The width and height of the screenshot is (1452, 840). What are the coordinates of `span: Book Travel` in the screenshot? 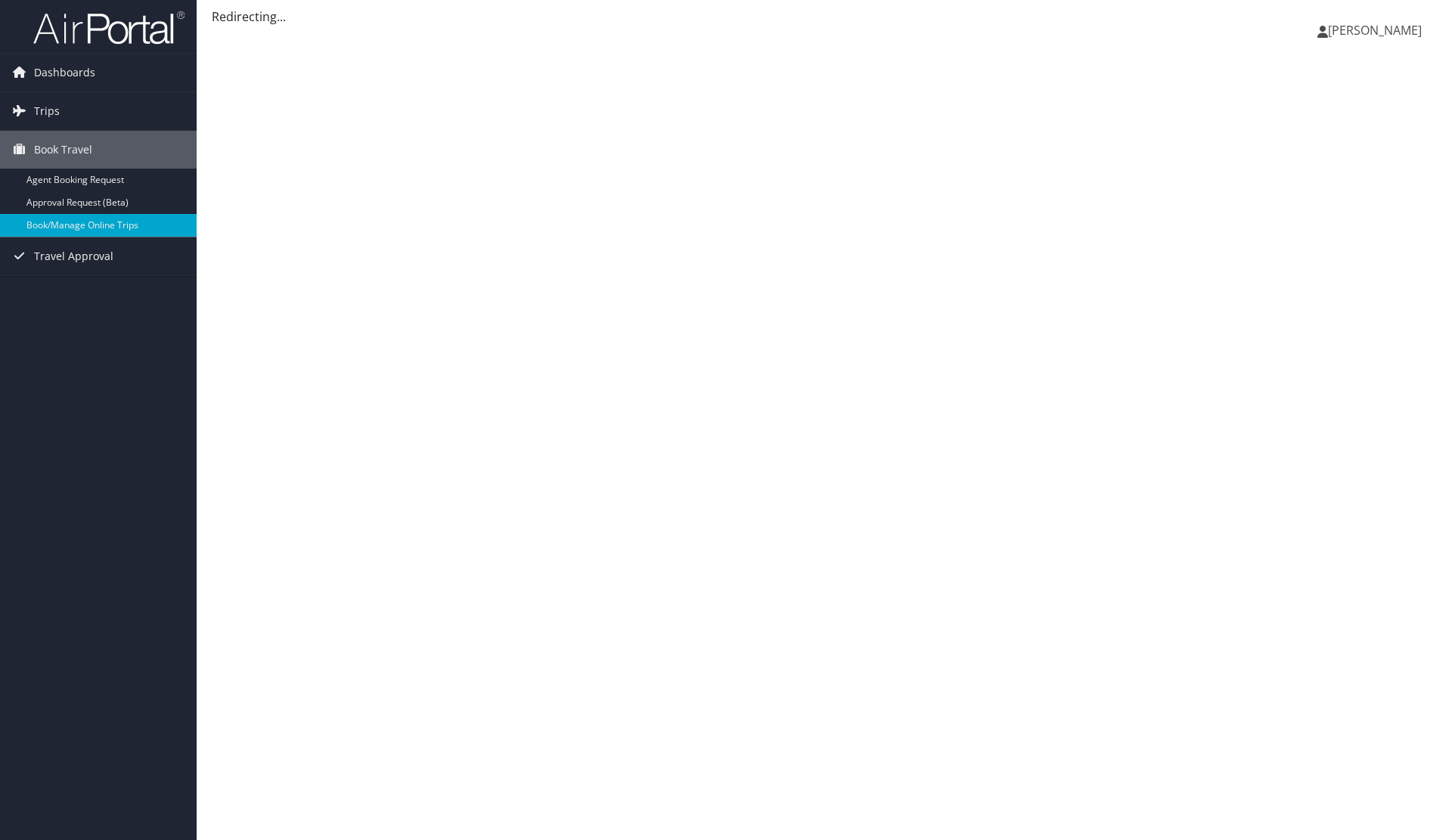 It's located at (63, 150).